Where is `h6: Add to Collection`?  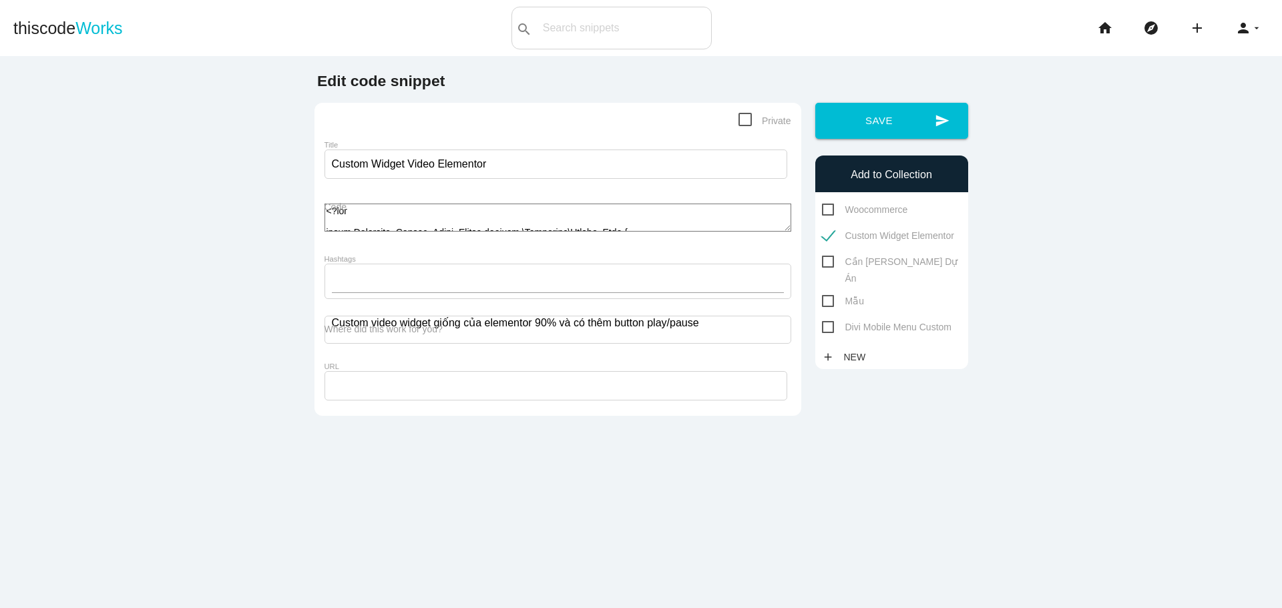 h6: Add to Collection is located at coordinates (891, 175).